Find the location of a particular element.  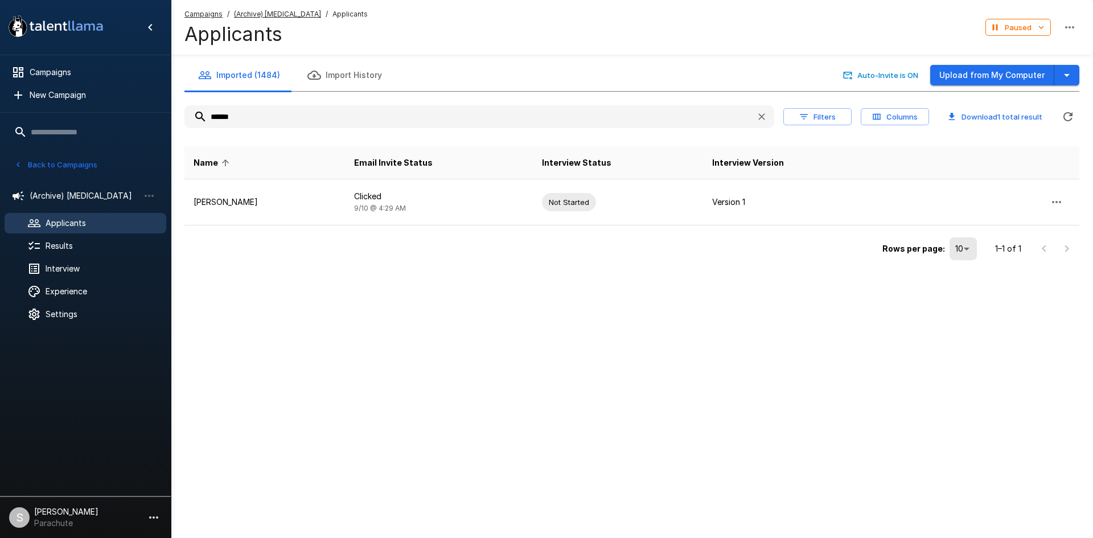

p: 1–1 of 1 is located at coordinates (1008, 249).